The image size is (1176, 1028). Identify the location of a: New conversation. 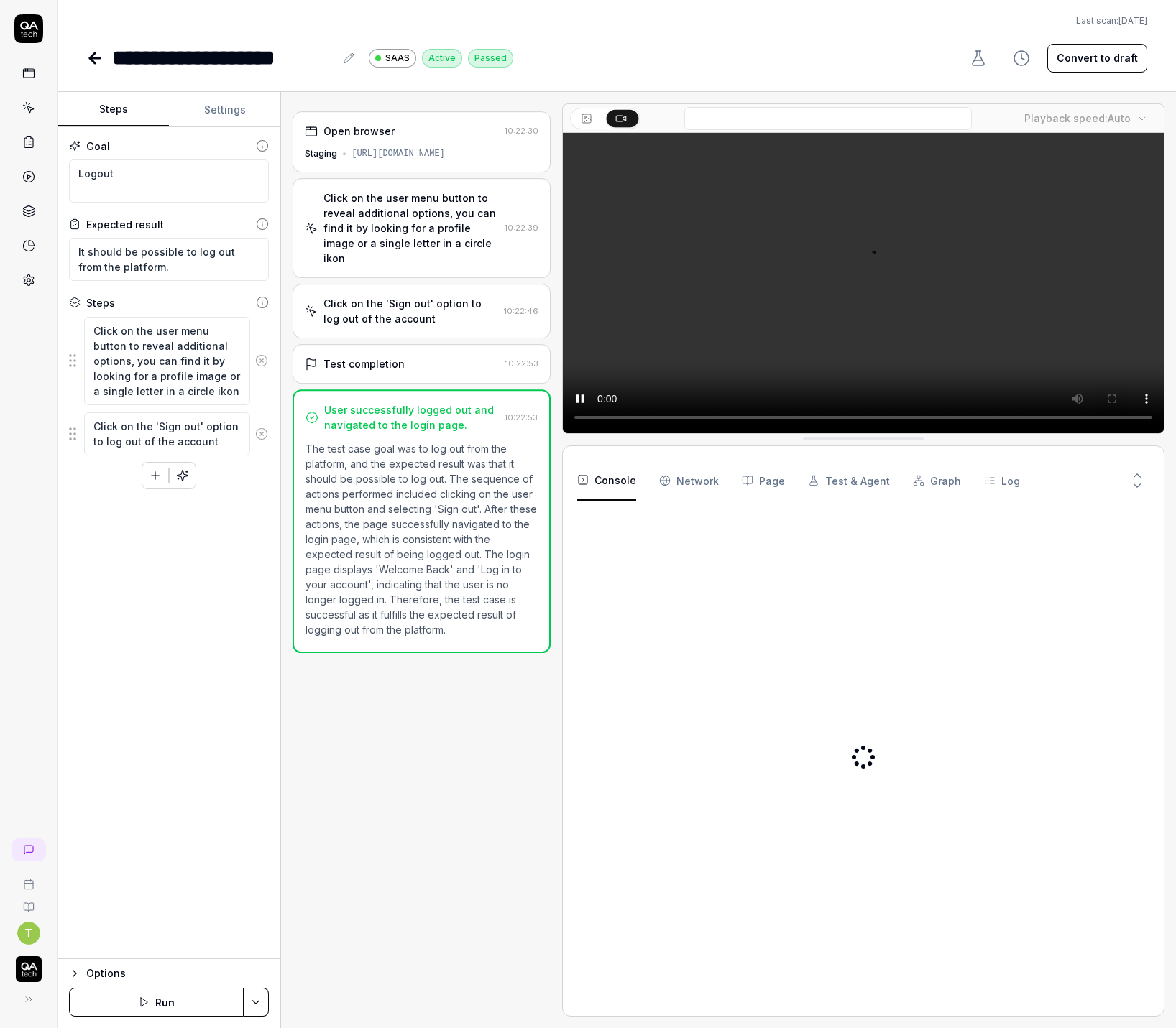
(28, 850).